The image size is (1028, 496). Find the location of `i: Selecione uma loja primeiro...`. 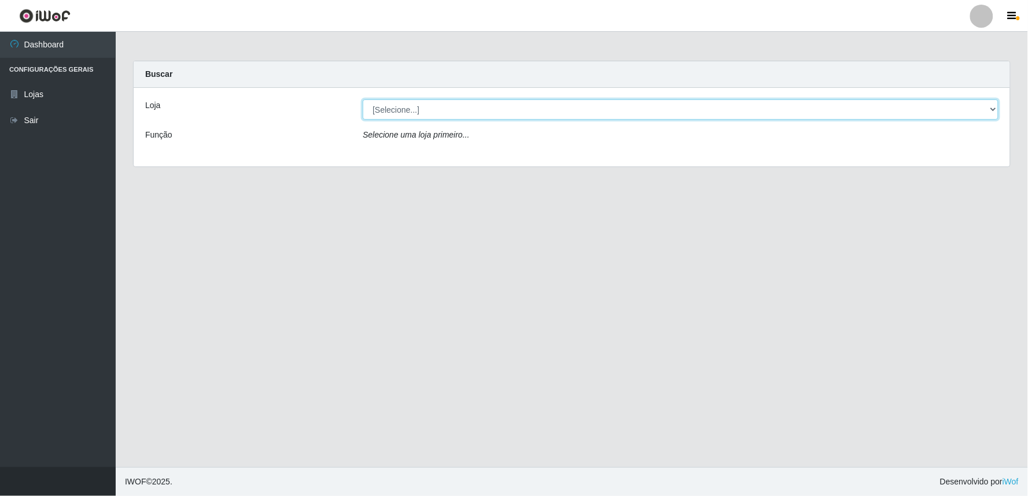

i: Selecione uma loja primeiro... is located at coordinates (416, 135).